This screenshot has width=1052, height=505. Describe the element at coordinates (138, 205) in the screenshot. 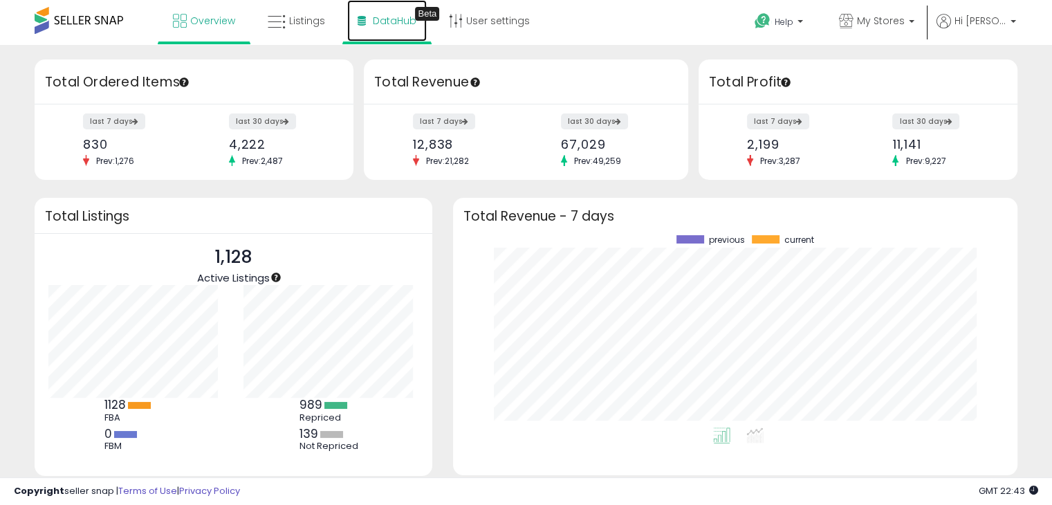

I see `div: Recent message` at that location.